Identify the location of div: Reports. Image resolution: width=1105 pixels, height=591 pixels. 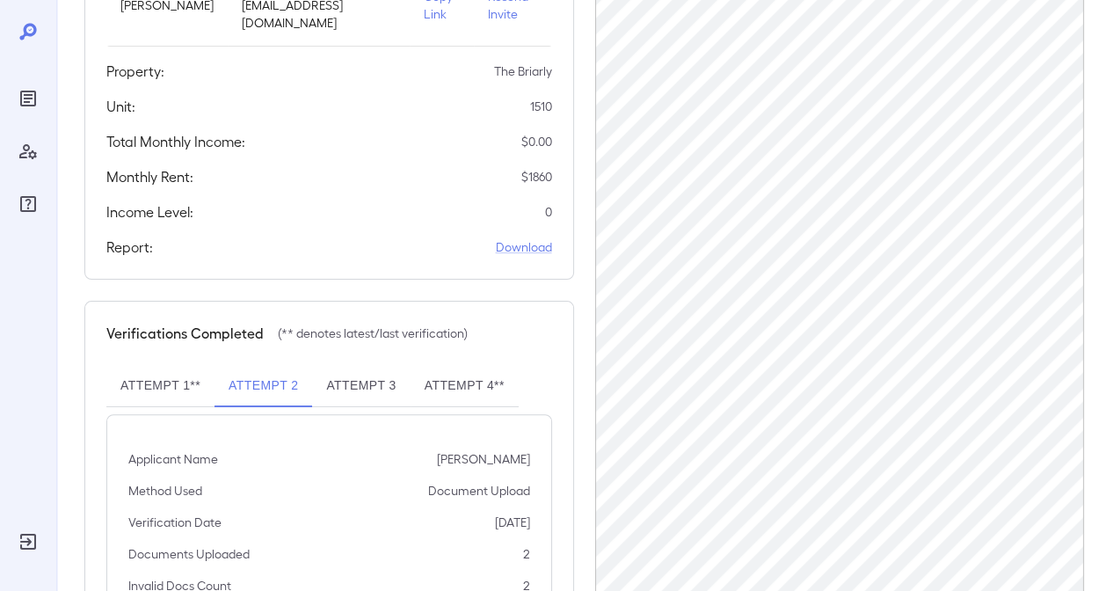
(28, 98).